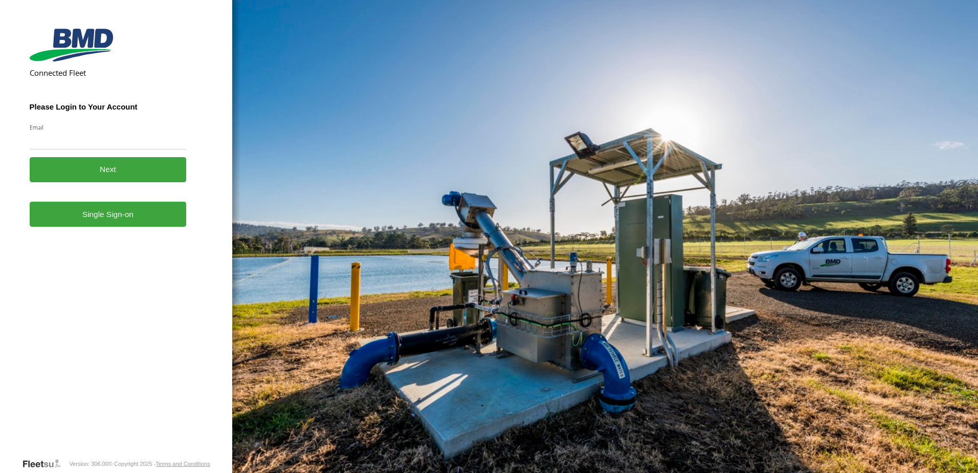 The width and height of the screenshot is (978, 473). Describe the element at coordinates (159, 463) in the screenshot. I see `div: © Copyright 2025 -` at that location.